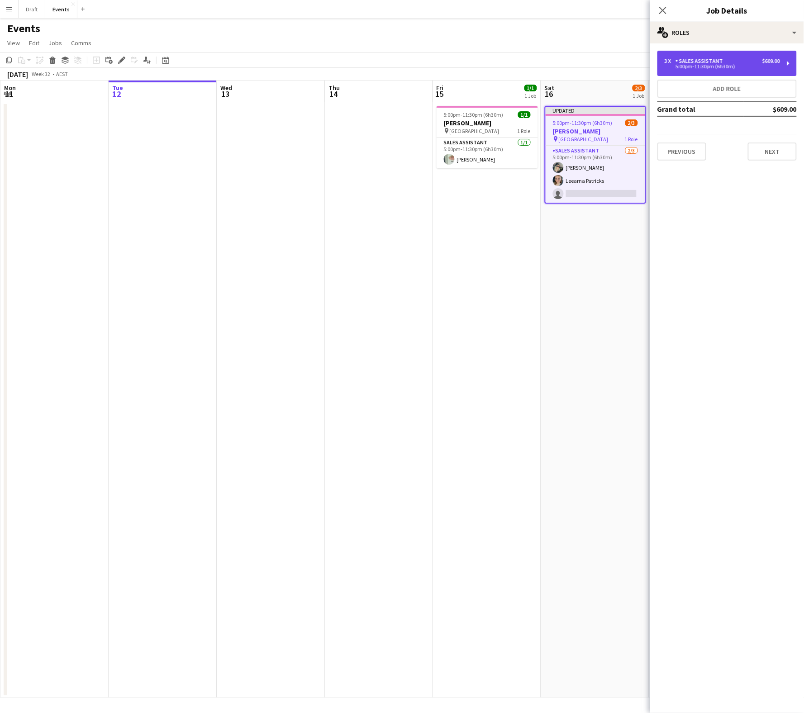  What do you see at coordinates (440, 88) in the screenshot?
I see `span: Fri` at bounding box center [440, 88].